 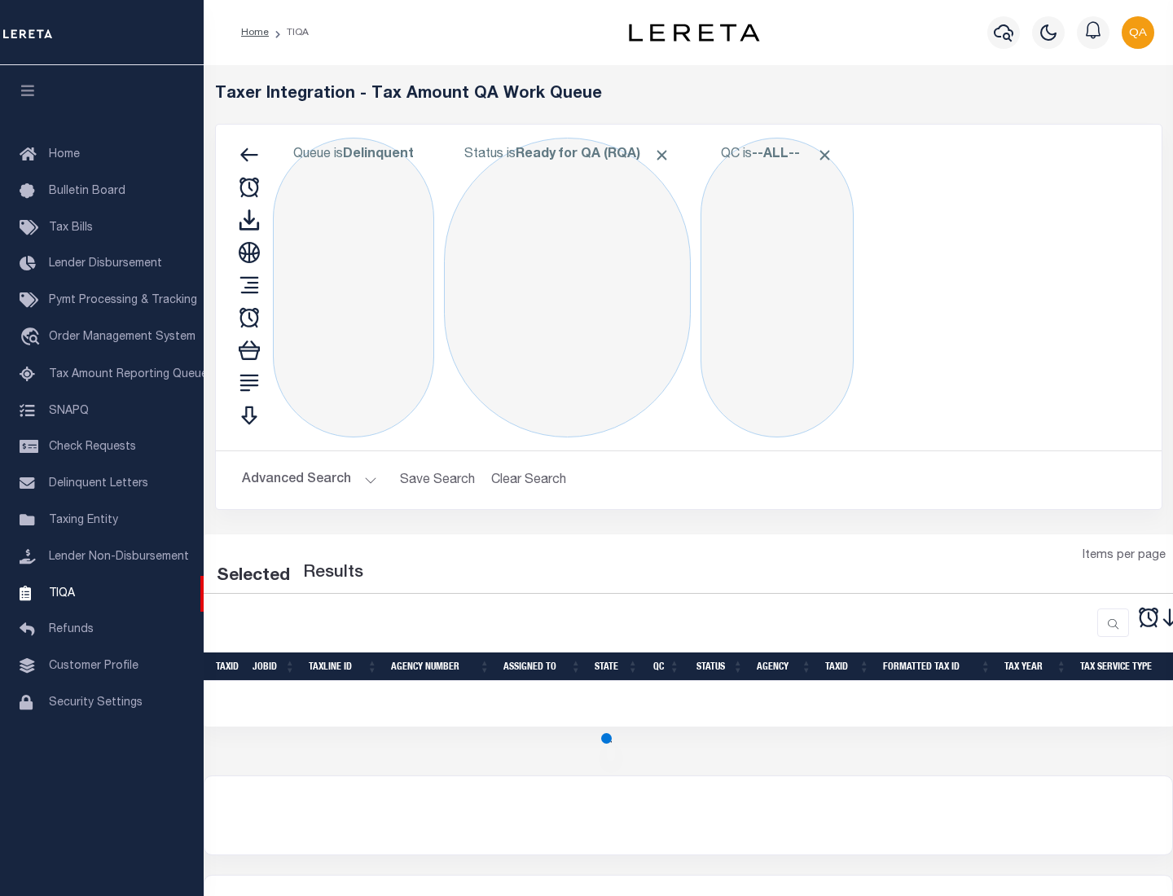 What do you see at coordinates (33, 338) in the screenshot?
I see `i: travel_explore` at bounding box center [33, 338].